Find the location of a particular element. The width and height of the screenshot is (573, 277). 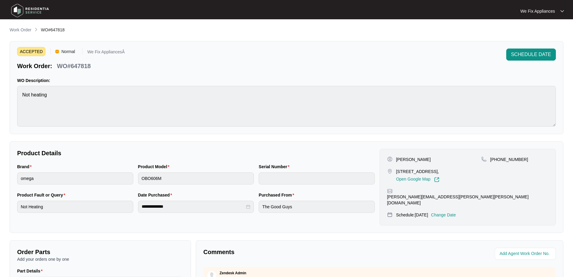

span: WO#647818 is located at coordinates (53, 30).